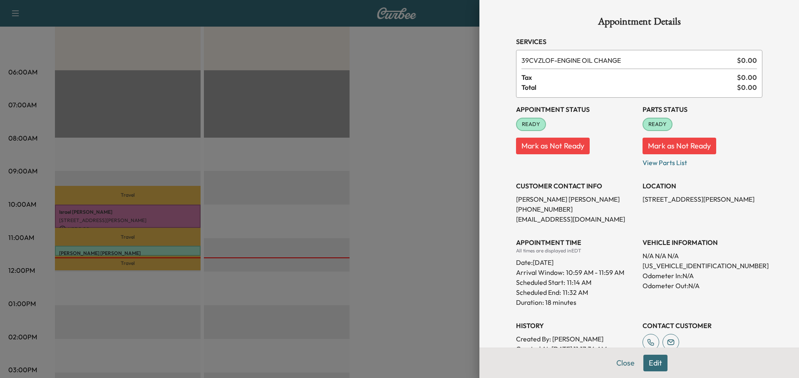  What do you see at coordinates (538, 292) in the screenshot?
I see `p: Scheduled End:` at bounding box center [538, 292].